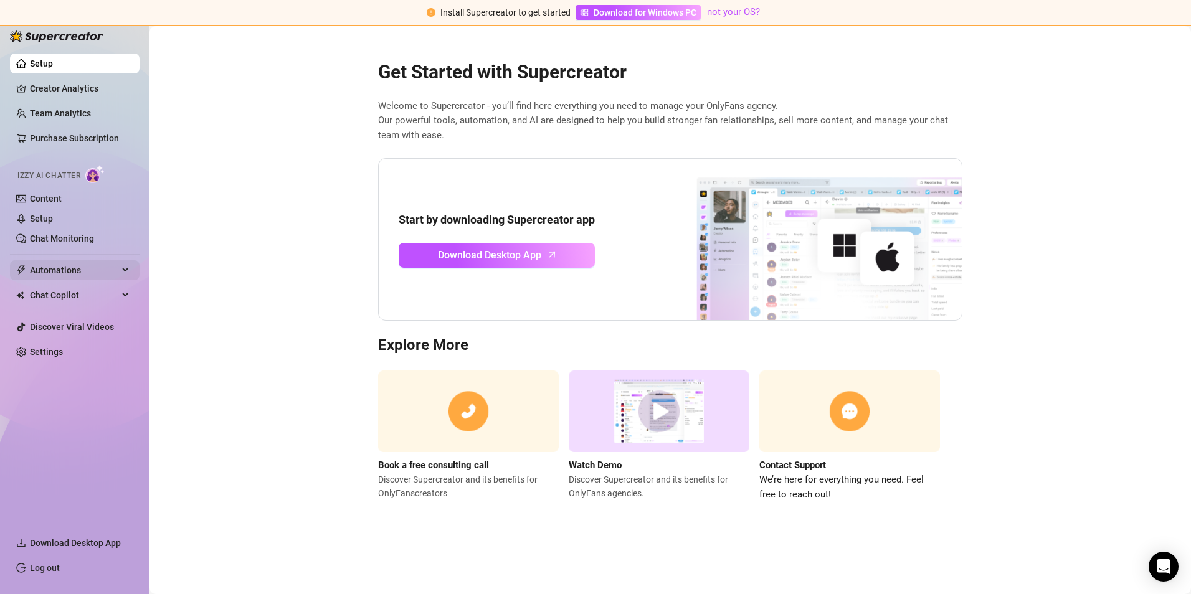 This screenshot has width=1191, height=594. What do you see at coordinates (21, 270) in the screenshot?
I see `span: thunderbolt` at bounding box center [21, 270].